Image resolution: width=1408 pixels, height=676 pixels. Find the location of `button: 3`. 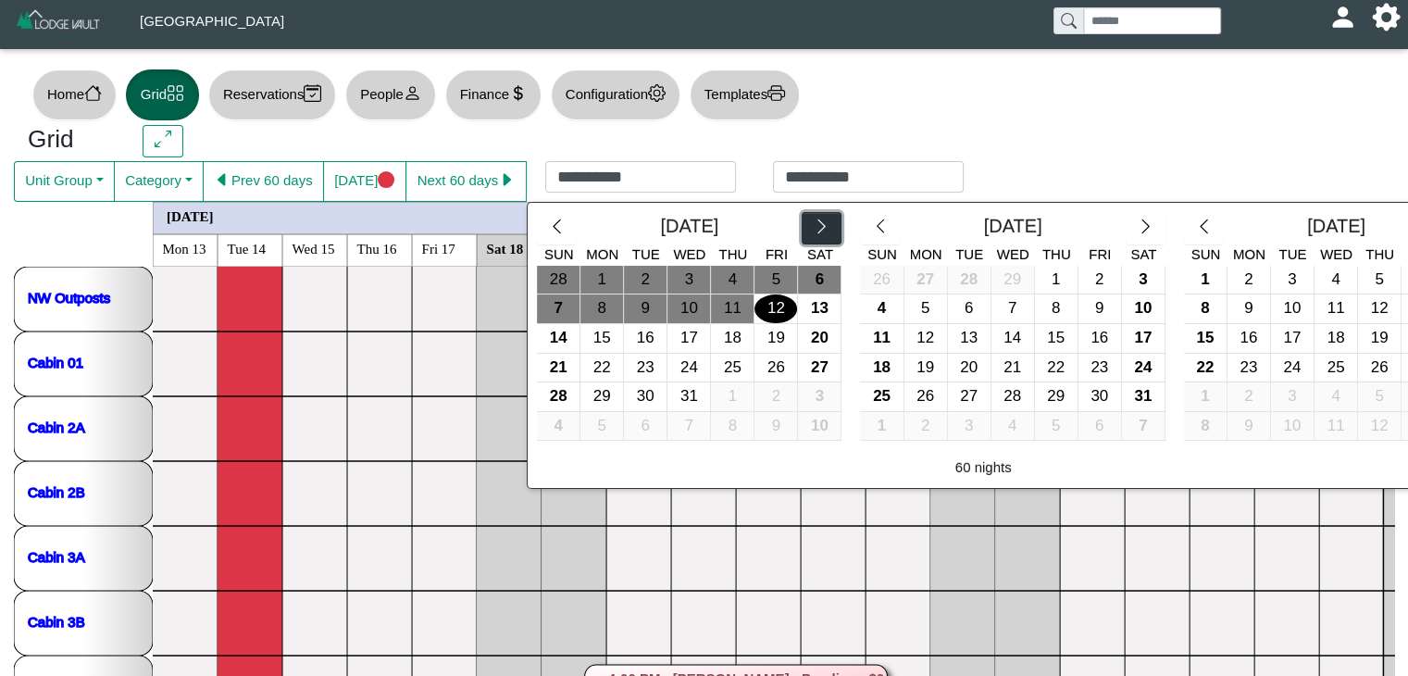

button: 3 is located at coordinates (1293, 397).